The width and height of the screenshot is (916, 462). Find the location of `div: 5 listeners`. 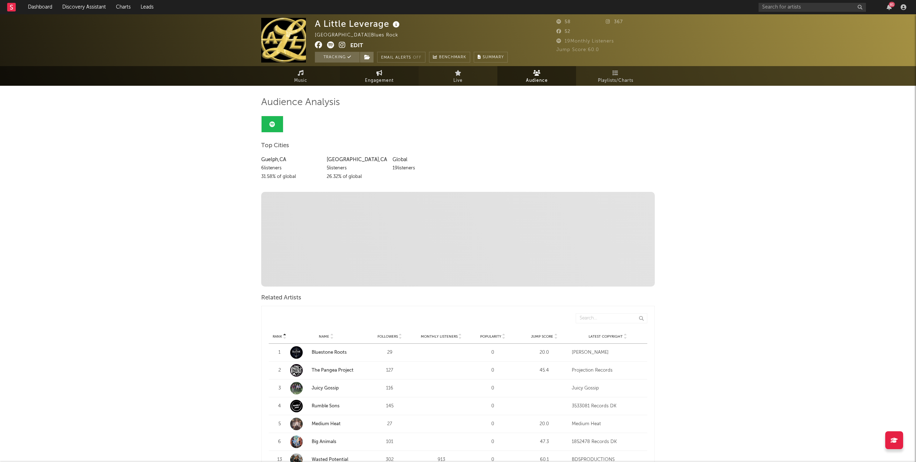

div: 5 listeners is located at coordinates (357, 168).